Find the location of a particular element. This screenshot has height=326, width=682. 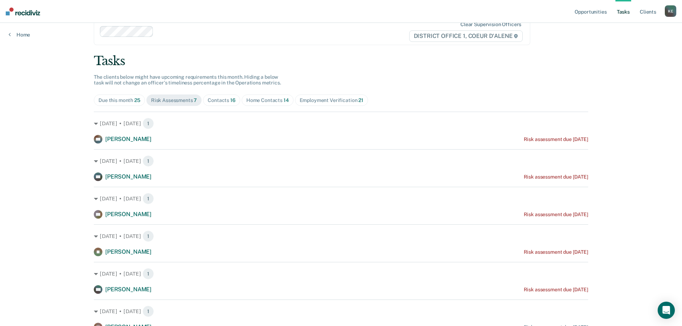

span: 14 is located at coordinates (286, 100).